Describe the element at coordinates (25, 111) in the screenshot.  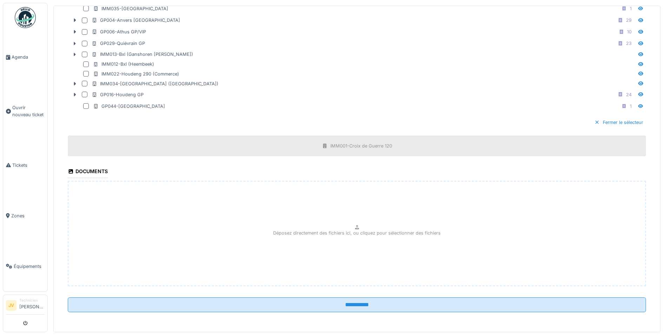
I see `a: Ouvrir nouveau ticket` at that location.